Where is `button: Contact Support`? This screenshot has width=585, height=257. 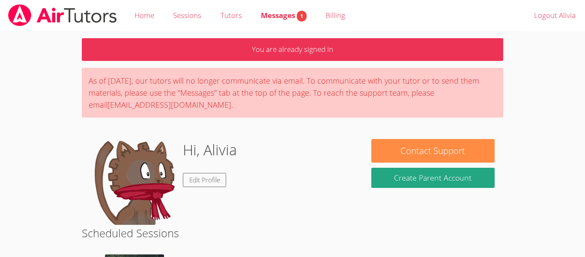
button: Contact Support is located at coordinates (433, 150).